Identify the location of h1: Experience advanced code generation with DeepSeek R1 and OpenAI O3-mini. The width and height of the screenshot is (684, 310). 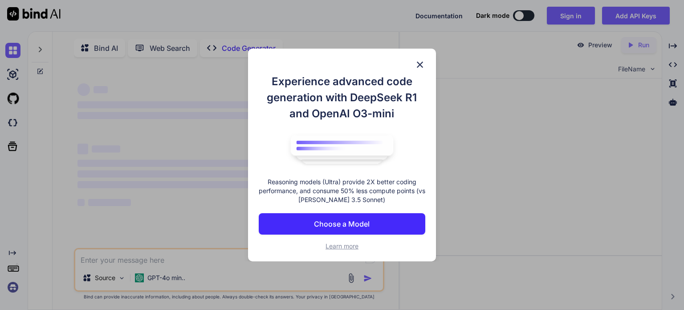
(342, 98).